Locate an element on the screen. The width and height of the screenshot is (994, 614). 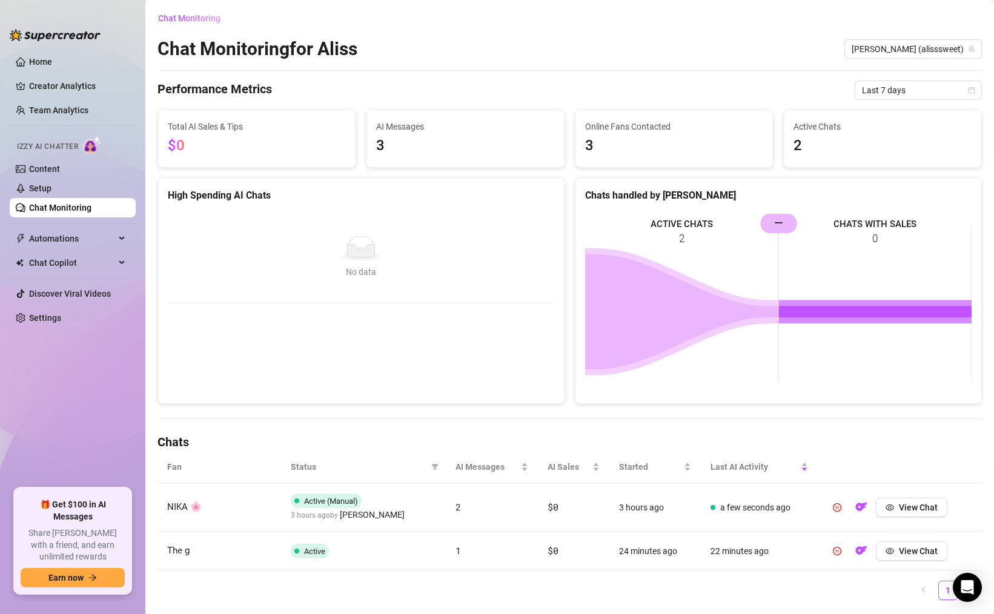
a: Discover Viral Videos is located at coordinates (70, 294).